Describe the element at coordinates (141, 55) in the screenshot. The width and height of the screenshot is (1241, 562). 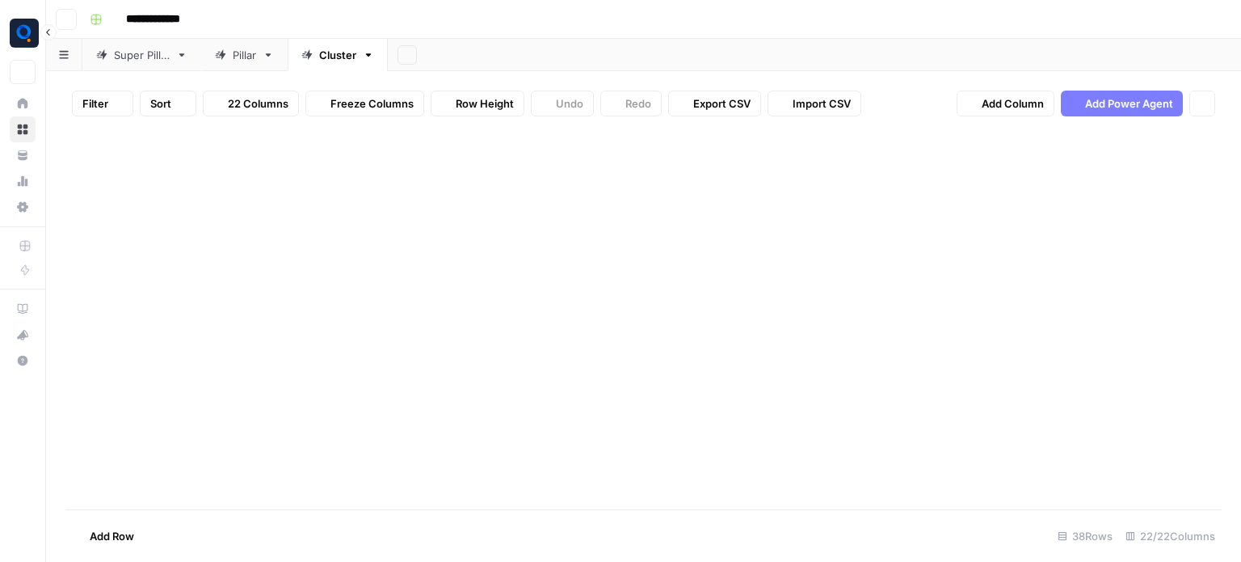
I see `div: Super Pillar` at that location.